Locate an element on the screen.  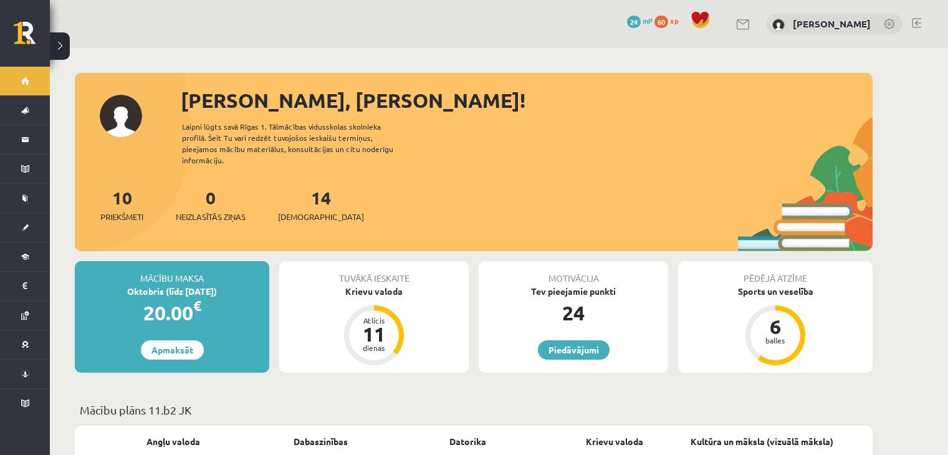
a: Datorika is located at coordinates (467, 441).